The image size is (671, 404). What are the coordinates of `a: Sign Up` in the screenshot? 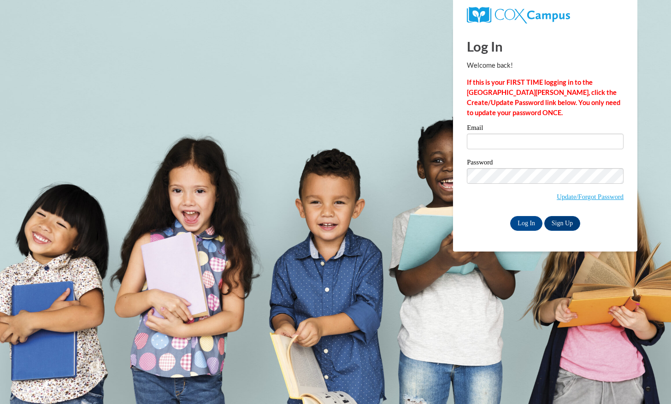 It's located at (562, 224).